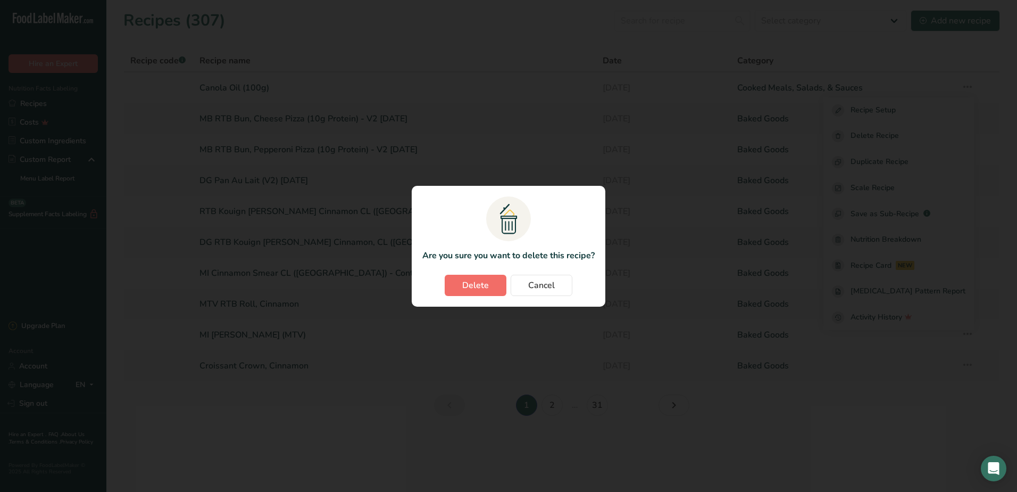  Describe the element at coordinates (542, 285) in the screenshot. I see `button: Cancel` at that location.